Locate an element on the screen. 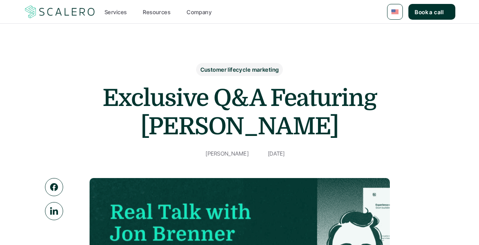 The height and width of the screenshot is (245, 479). p: Services is located at coordinates (116, 12).